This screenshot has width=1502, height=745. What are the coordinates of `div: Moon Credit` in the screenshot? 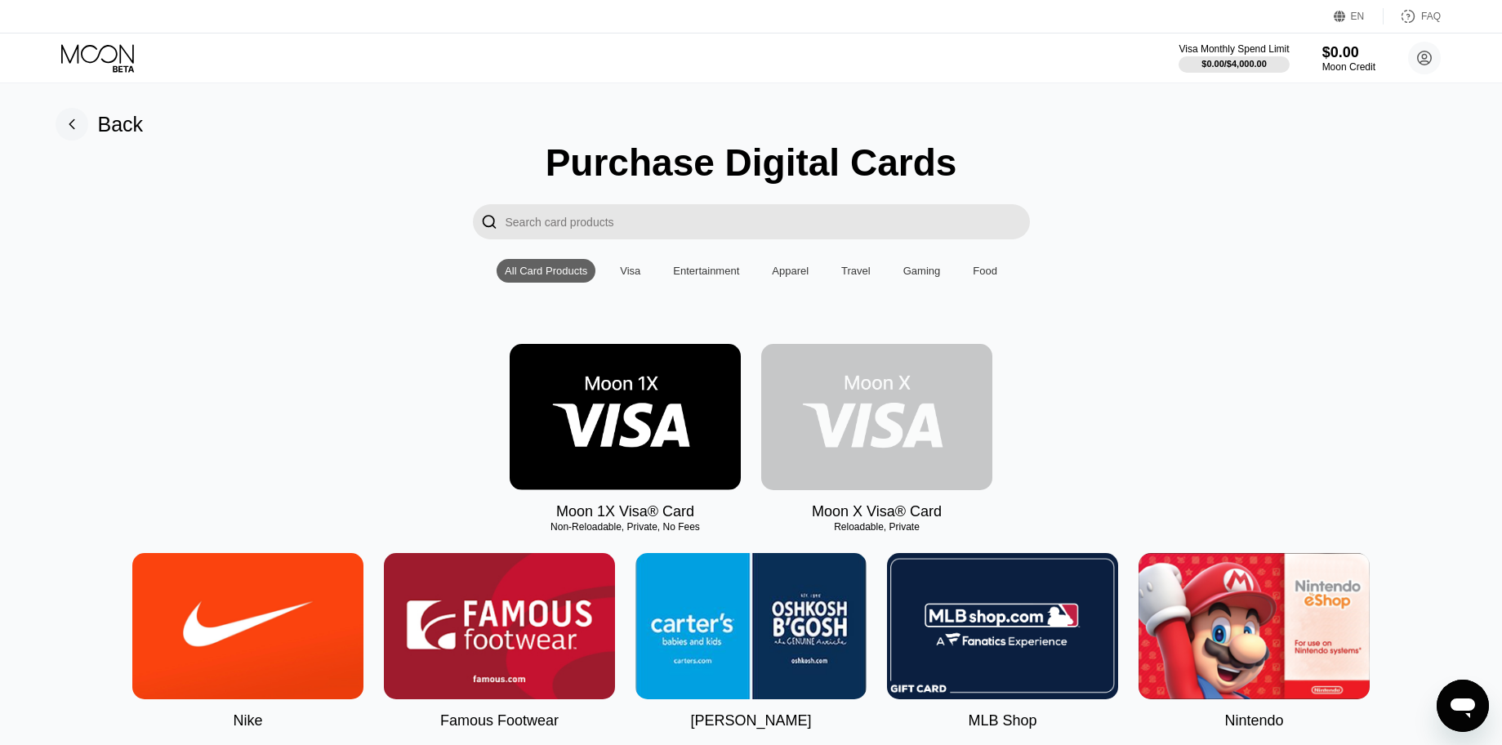 It's located at (1349, 67).